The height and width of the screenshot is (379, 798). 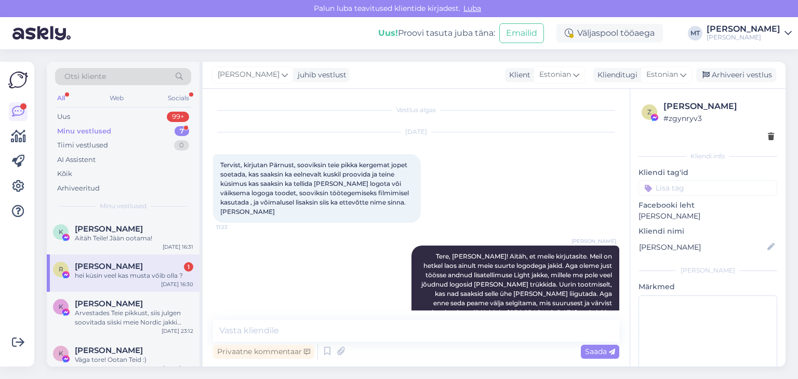 I want to click on div: Kliendi info, so click(x=707, y=156).